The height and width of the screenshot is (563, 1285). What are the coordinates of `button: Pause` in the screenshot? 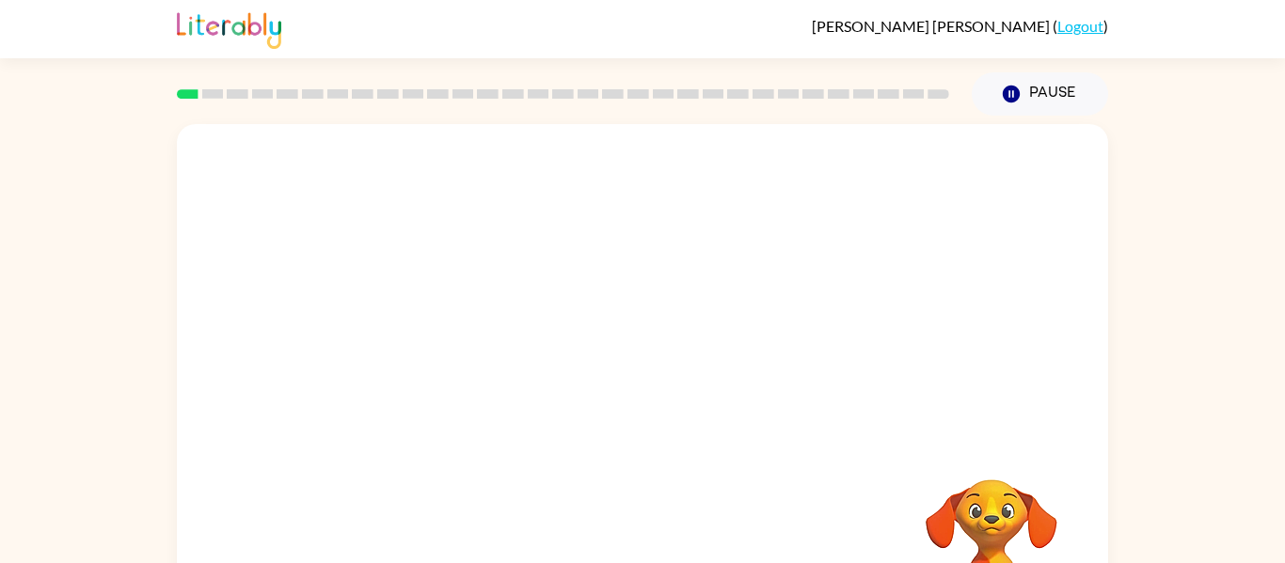 It's located at (1039, 94).